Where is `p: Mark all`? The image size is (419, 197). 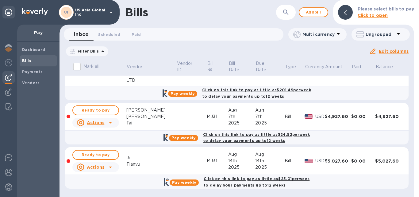
p: Mark all is located at coordinates (91, 66).